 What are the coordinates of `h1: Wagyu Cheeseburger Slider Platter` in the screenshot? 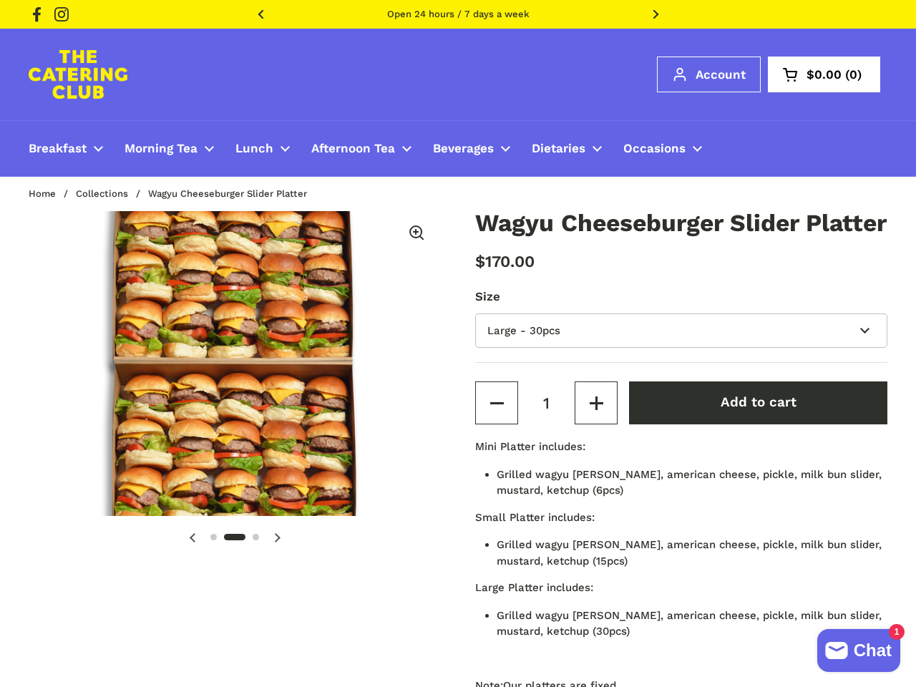 It's located at (681, 223).